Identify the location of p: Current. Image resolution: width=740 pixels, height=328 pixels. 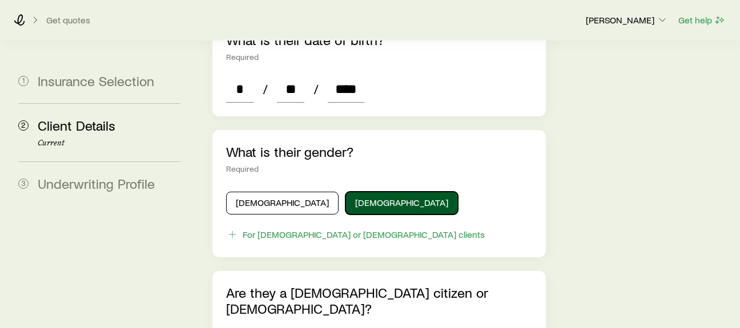
(109, 143).